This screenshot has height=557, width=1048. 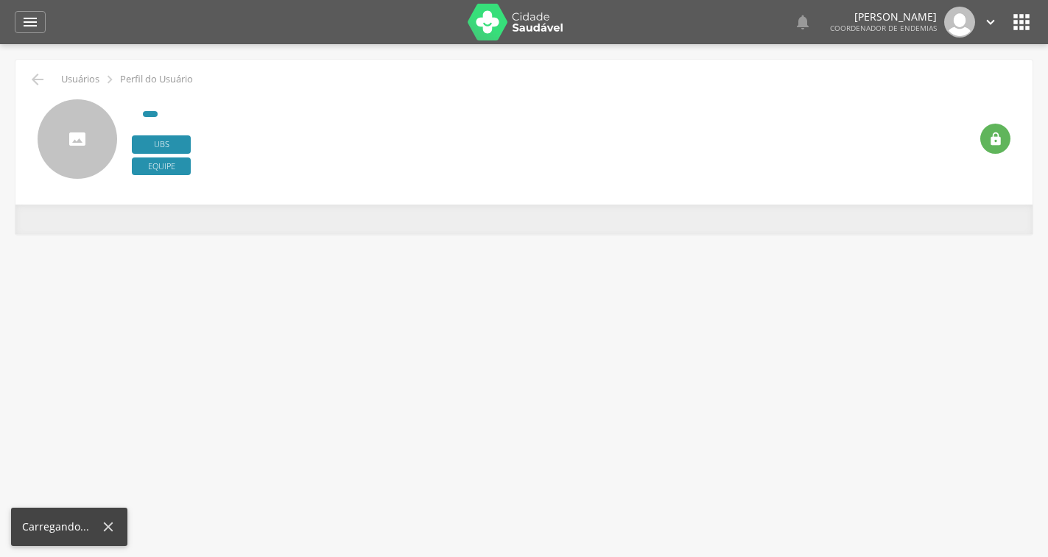 What do you see at coordinates (156, 80) in the screenshot?
I see `p: Perfil do Usuário` at bounding box center [156, 80].